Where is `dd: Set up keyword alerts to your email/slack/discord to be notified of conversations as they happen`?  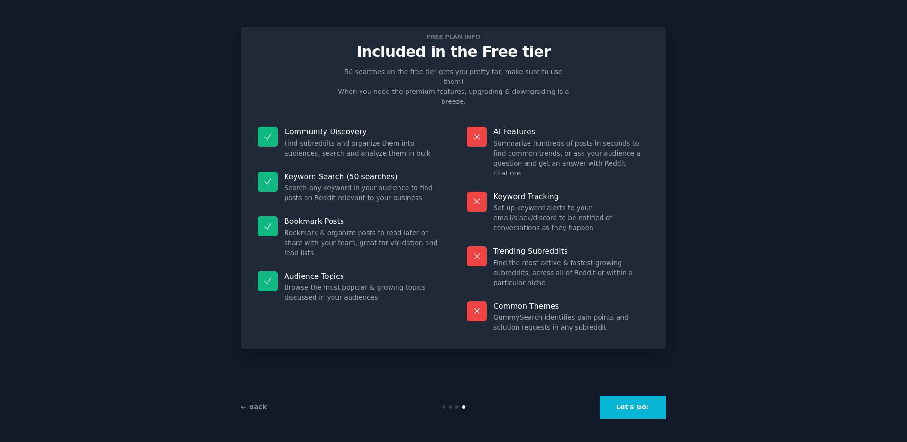
dd: Set up keyword alerts to your email/slack/discord to be notified of conversations as they happen is located at coordinates (571, 218).